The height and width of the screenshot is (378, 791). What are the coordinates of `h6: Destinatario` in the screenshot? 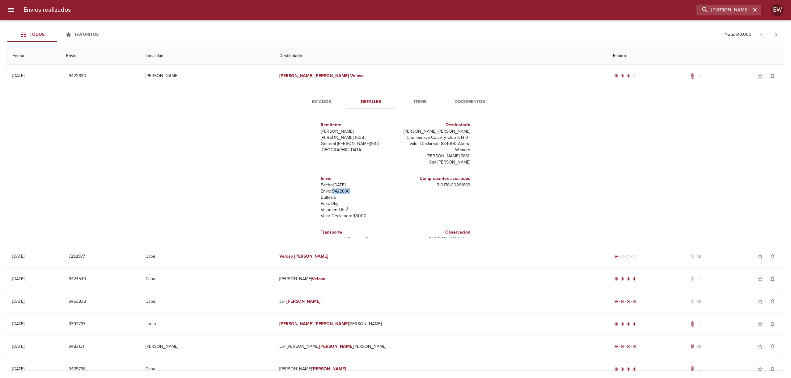 It's located at (434, 125).